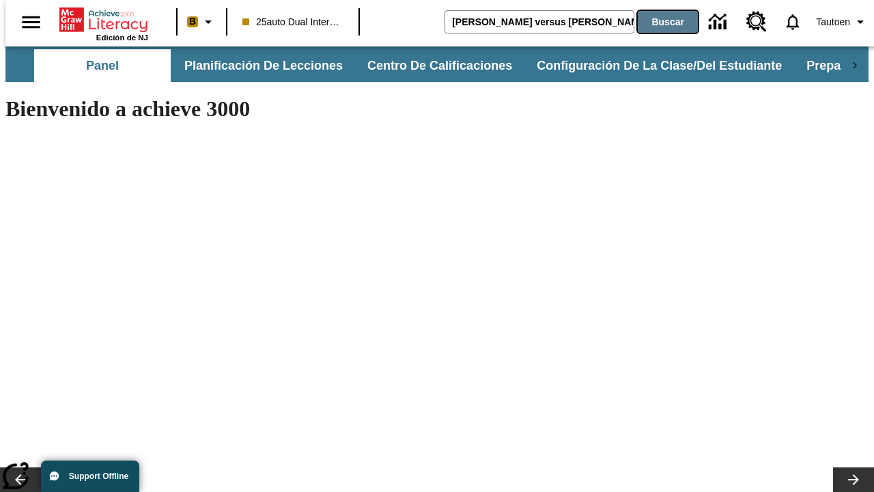 Image resolution: width=874 pixels, height=492 pixels. Describe the element at coordinates (833, 22) in the screenshot. I see `span: Tautoen` at that location.